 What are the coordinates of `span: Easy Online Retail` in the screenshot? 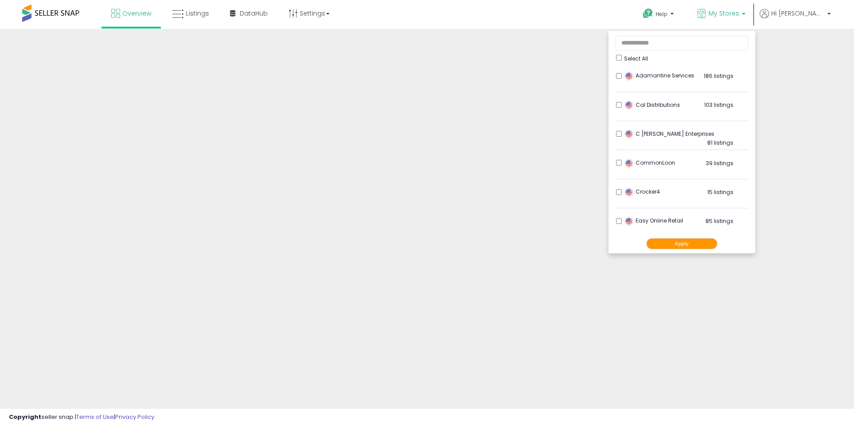 It's located at (654, 220).